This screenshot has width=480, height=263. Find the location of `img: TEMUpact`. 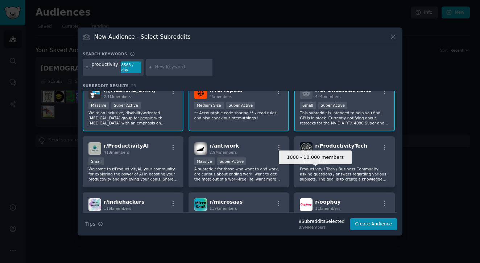

img: TEMUpact is located at coordinates (200, 93).